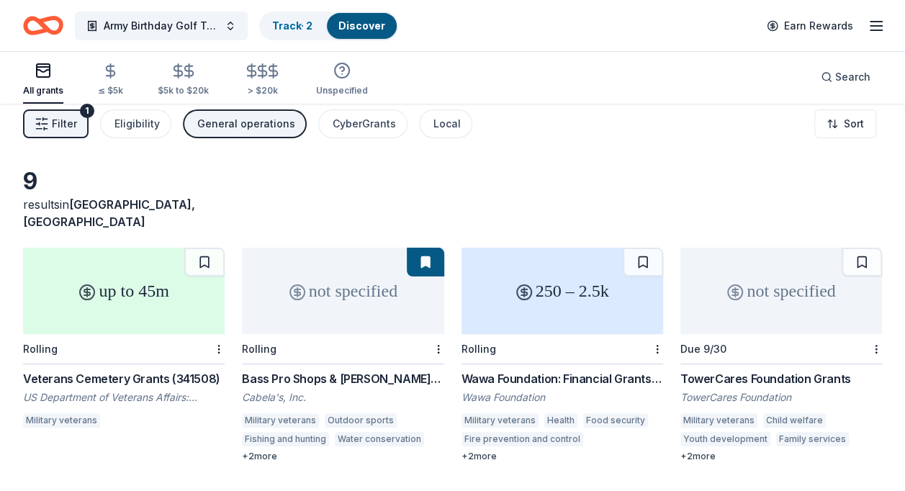  What do you see at coordinates (522, 439) in the screenshot?
I see `div: Fire prevention and control` at bounding box center [522, 439].